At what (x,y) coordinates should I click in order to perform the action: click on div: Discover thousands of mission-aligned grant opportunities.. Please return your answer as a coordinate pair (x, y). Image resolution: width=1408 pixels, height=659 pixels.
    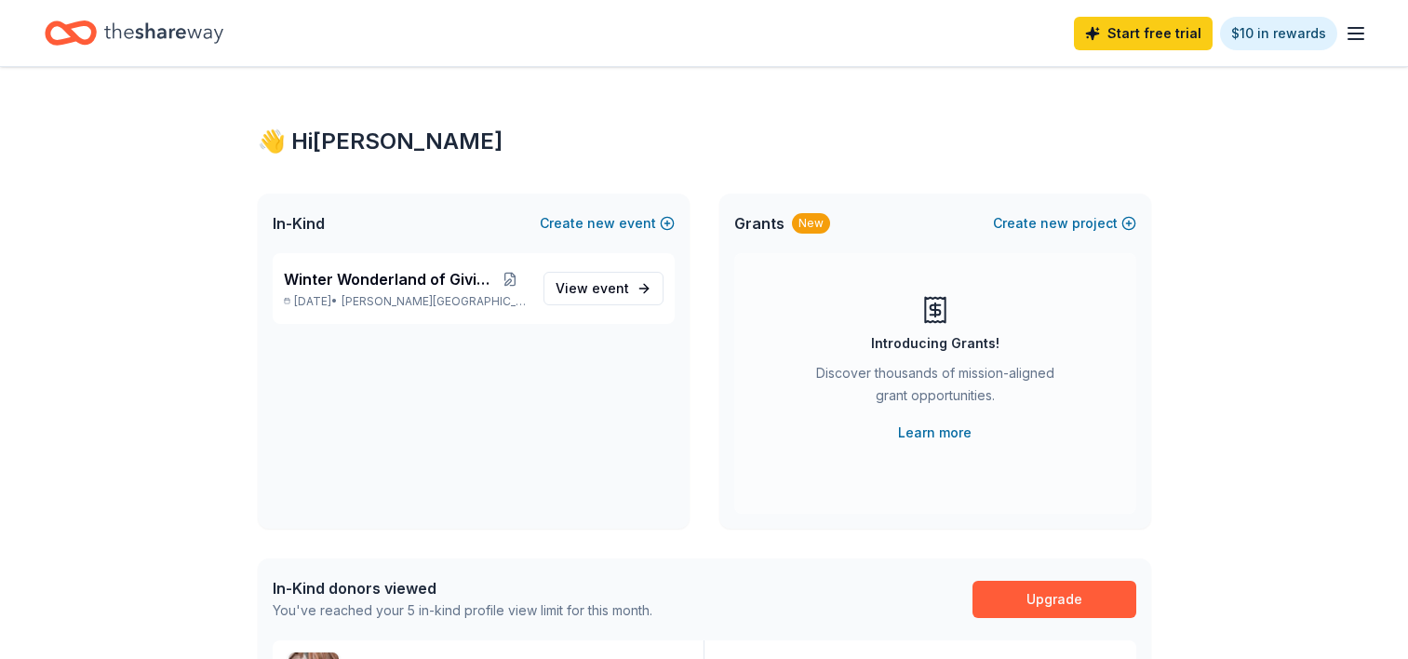
    Looking at the image, I should click on (935, 388).